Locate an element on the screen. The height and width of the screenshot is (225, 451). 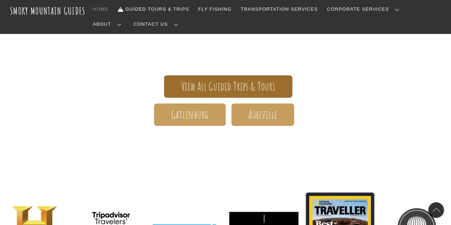
span: View All Guided Trips & Tours is located at coordinates (228, 86).